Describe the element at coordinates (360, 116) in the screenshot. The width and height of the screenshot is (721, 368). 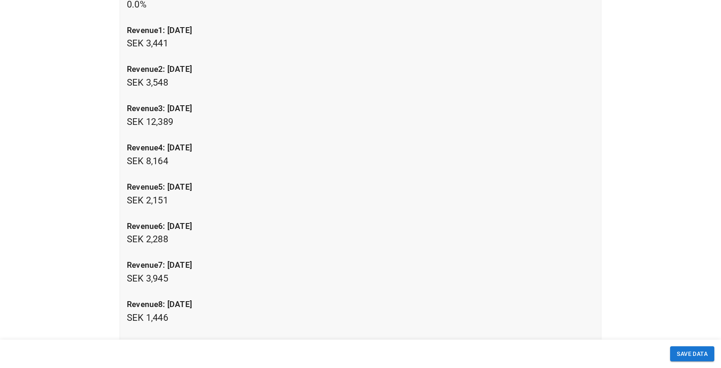
I see `p: SEK 12,389` at that location.